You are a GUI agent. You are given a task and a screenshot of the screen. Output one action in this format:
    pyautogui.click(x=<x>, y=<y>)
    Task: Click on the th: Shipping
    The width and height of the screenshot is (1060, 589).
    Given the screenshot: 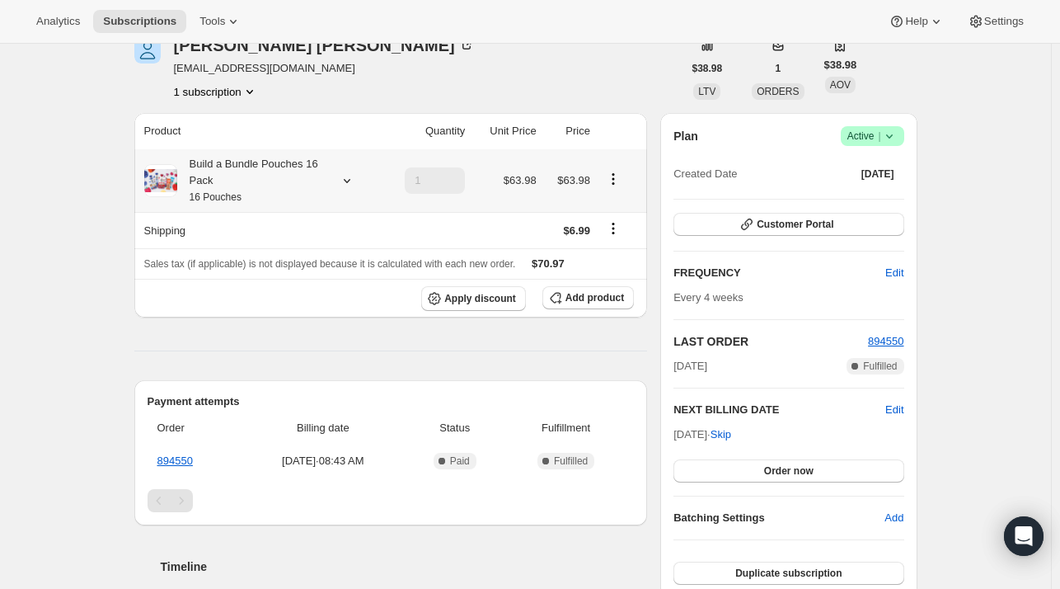 What is the action you would take?
    pyautogui.click(x=258, y=230)
    